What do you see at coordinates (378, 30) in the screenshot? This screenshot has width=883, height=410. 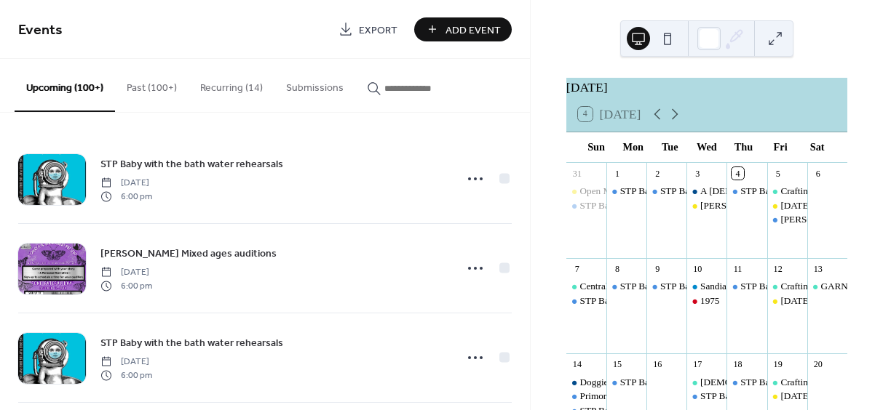 I see `span: Export` at bounding box center [378, 30].